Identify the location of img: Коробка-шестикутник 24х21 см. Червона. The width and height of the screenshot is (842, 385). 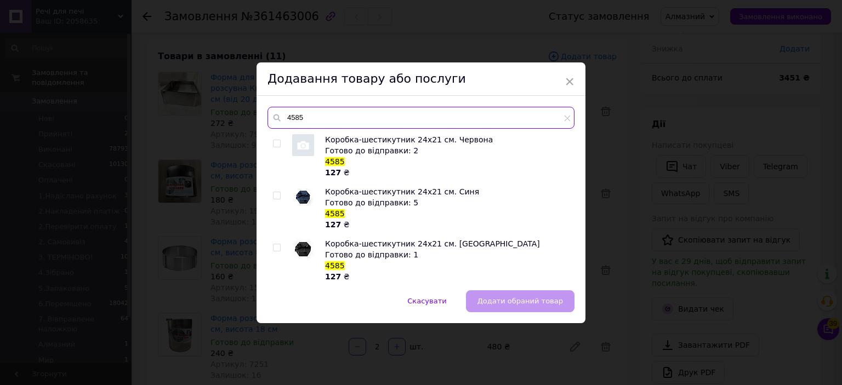
(303, 145).